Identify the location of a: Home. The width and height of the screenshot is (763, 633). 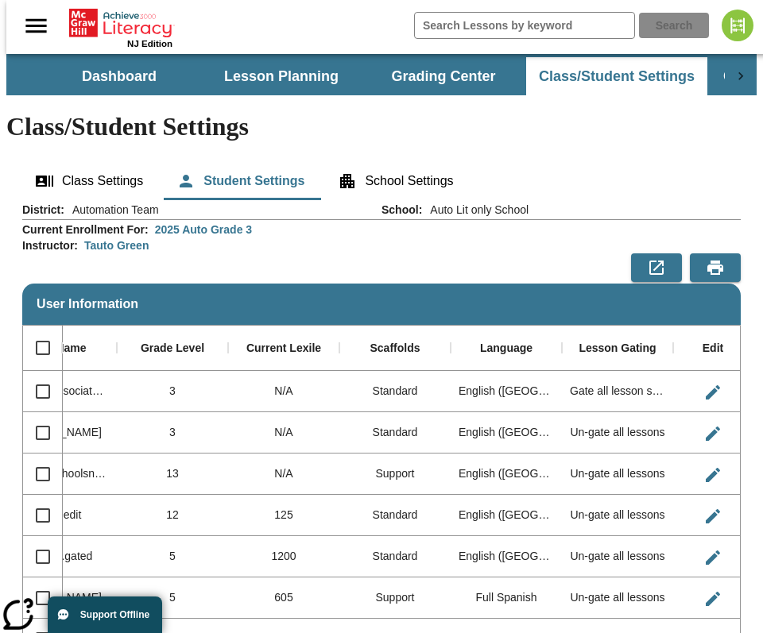
(121, 23).